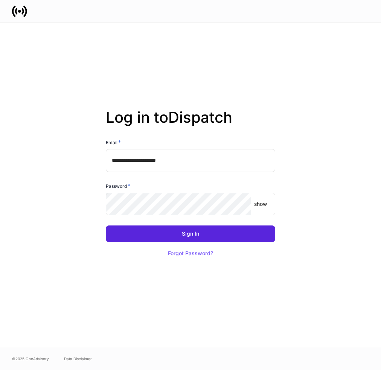 The height and width of the screenshot is (370, 381). What do you see at coordinates (190, 123) in the screenshot?
I see `h2: Log in to Dispatch` at bounding box center [190, 123].